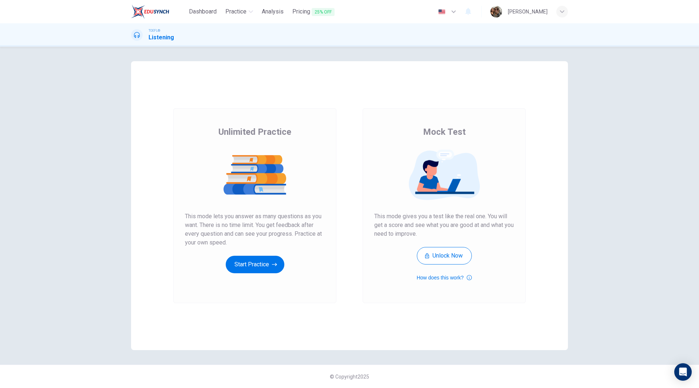 This screenshot has height=388, width=699. I want to click on span: Analysis, so click(273, 12).